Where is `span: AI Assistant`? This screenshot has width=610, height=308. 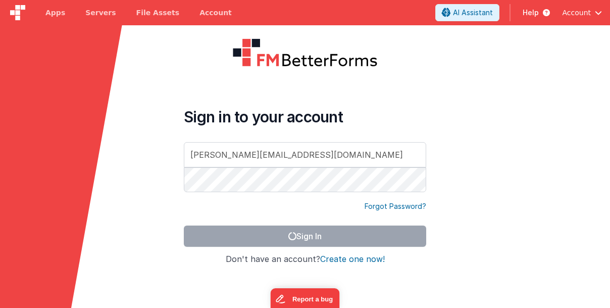
span: AI Assistant is located at coordinates (473, 13).